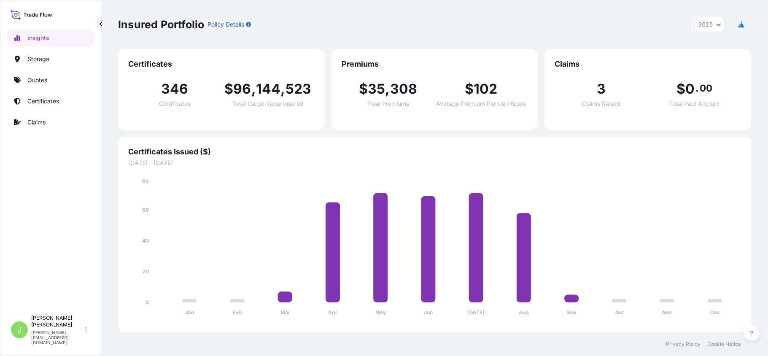 This screenshot has width=768, height=356. What do you see at coordinates (189, 313) in the screenshot?
I see `tspan: Jan` at bounding box center [189, 313].